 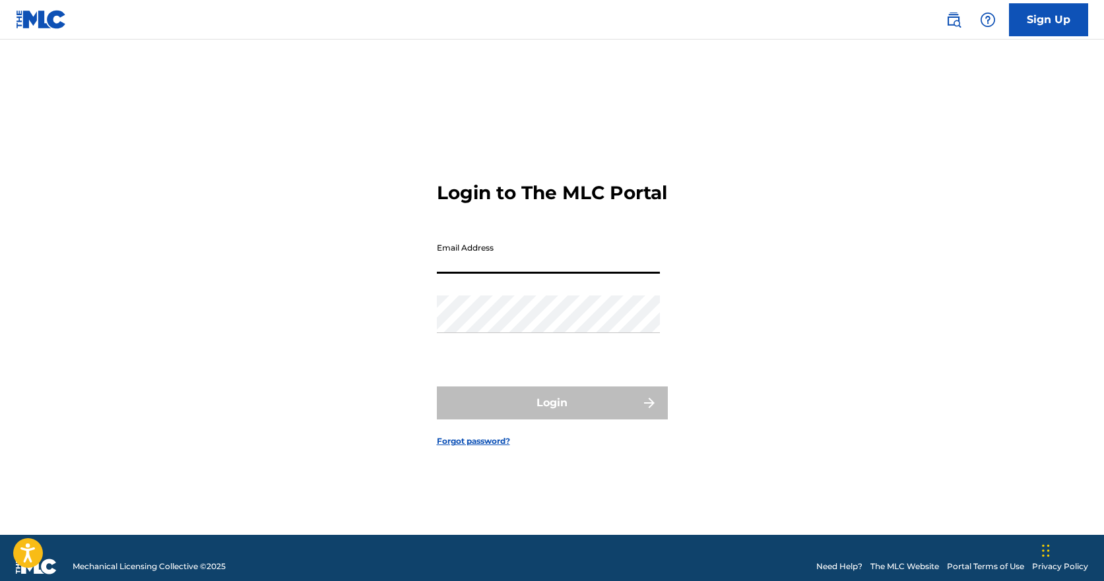 What do you see at coordinates (552, 193) in the screenshot?
I see `h3: Login to The MLC Portal` at bounding box center [552, 193].